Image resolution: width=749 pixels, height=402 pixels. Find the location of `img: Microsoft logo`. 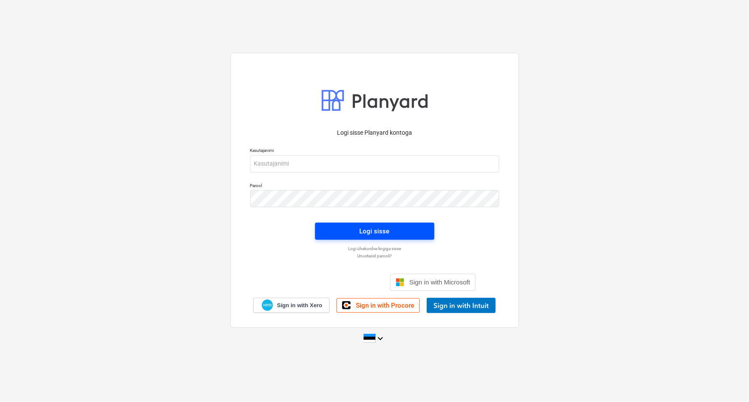

img: Microsoft logo is located at coordinates (400, 282).